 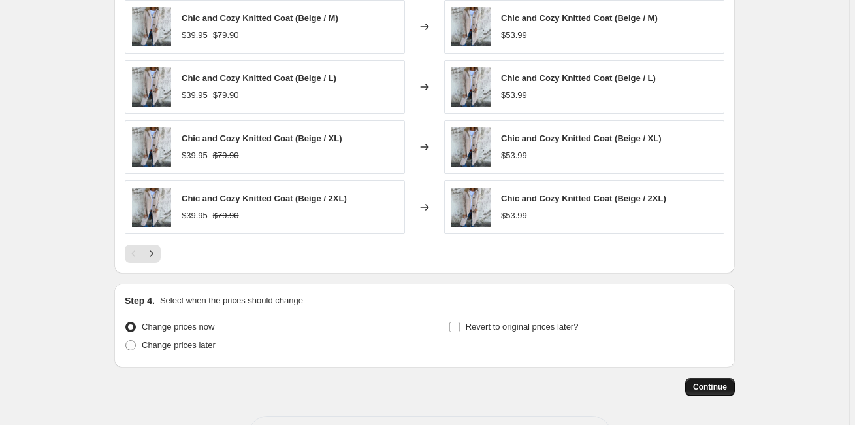 What do you see at coordinates (142, 253) in the screenshot?
I see `nav: Pagination` at bounding box center [142, 253].